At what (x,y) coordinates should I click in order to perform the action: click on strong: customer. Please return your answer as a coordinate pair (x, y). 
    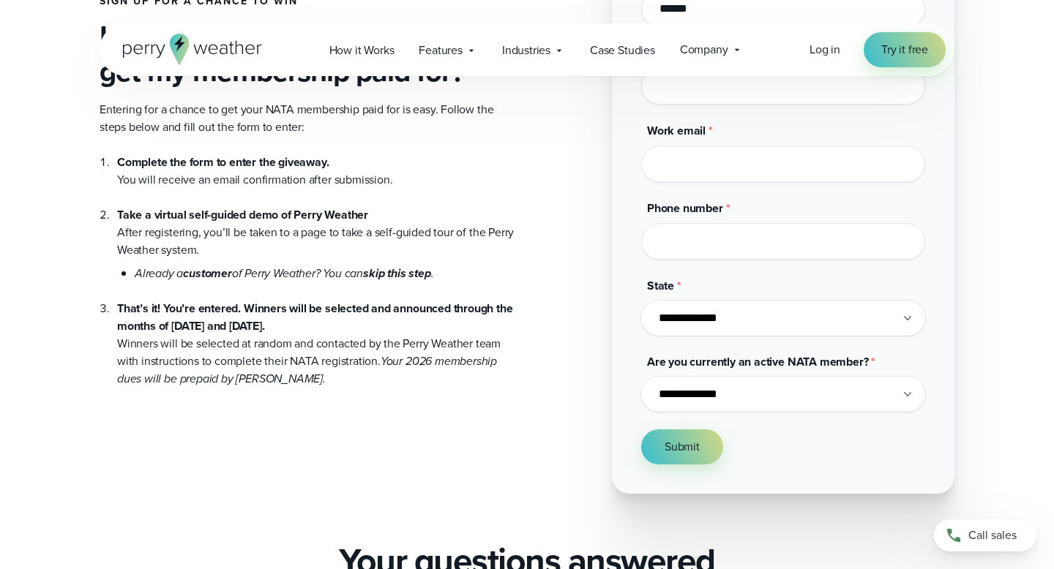
    Looking at the image, I should click on (207, 273).